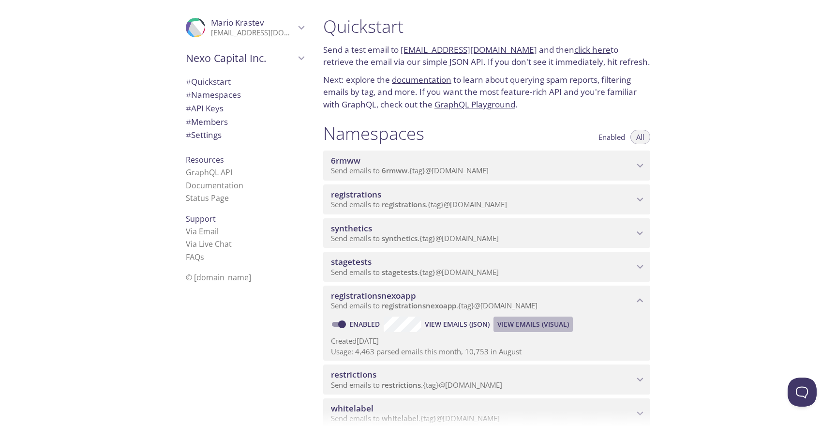 The image size is (836, 426). I want to click on a: Enabled, so click(366, 324).